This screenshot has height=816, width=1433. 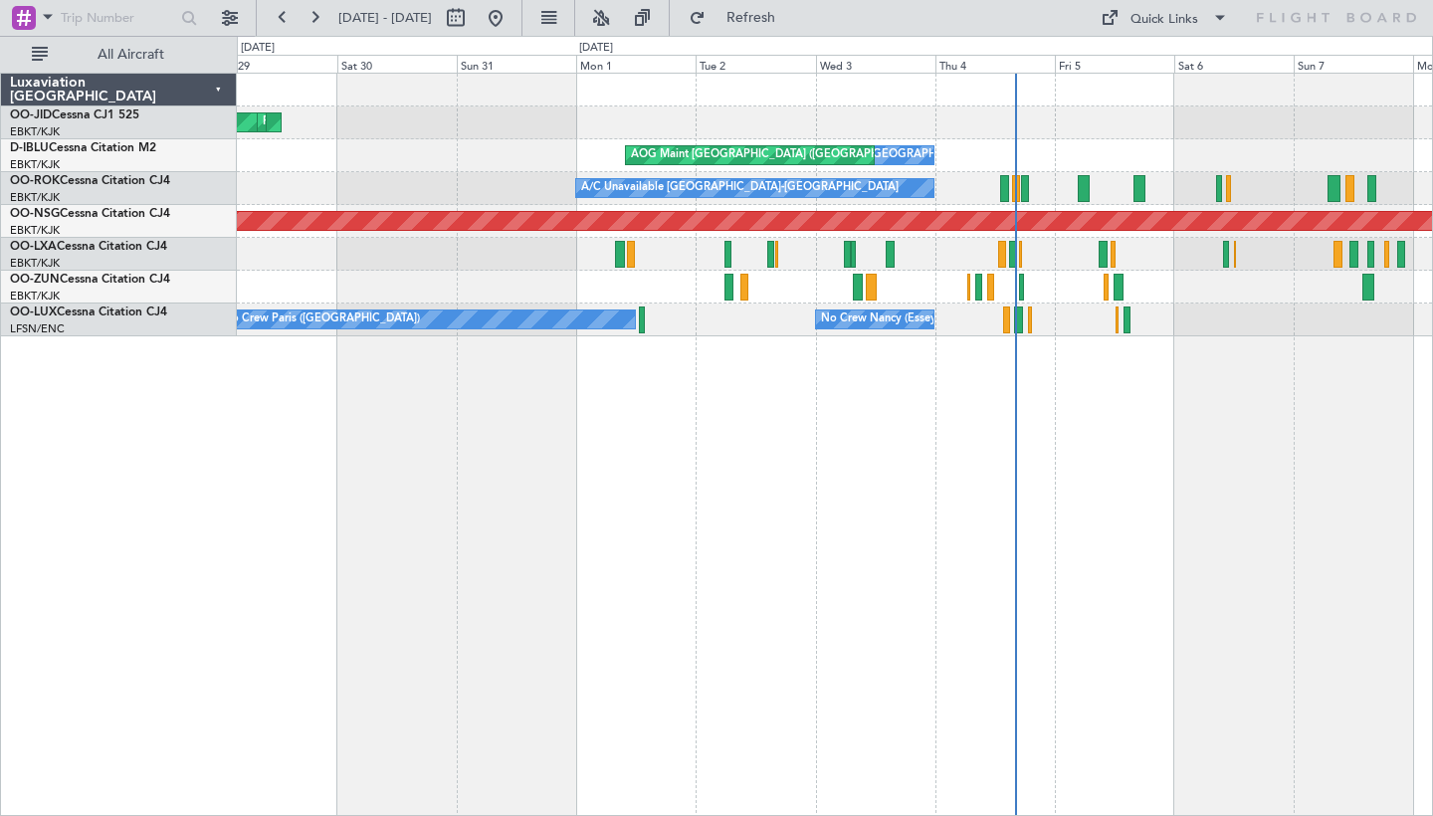 What do you see at coordinates (751, 18) in the screenshot?
I see `span: Refresh` at bounding box center [751, 18].